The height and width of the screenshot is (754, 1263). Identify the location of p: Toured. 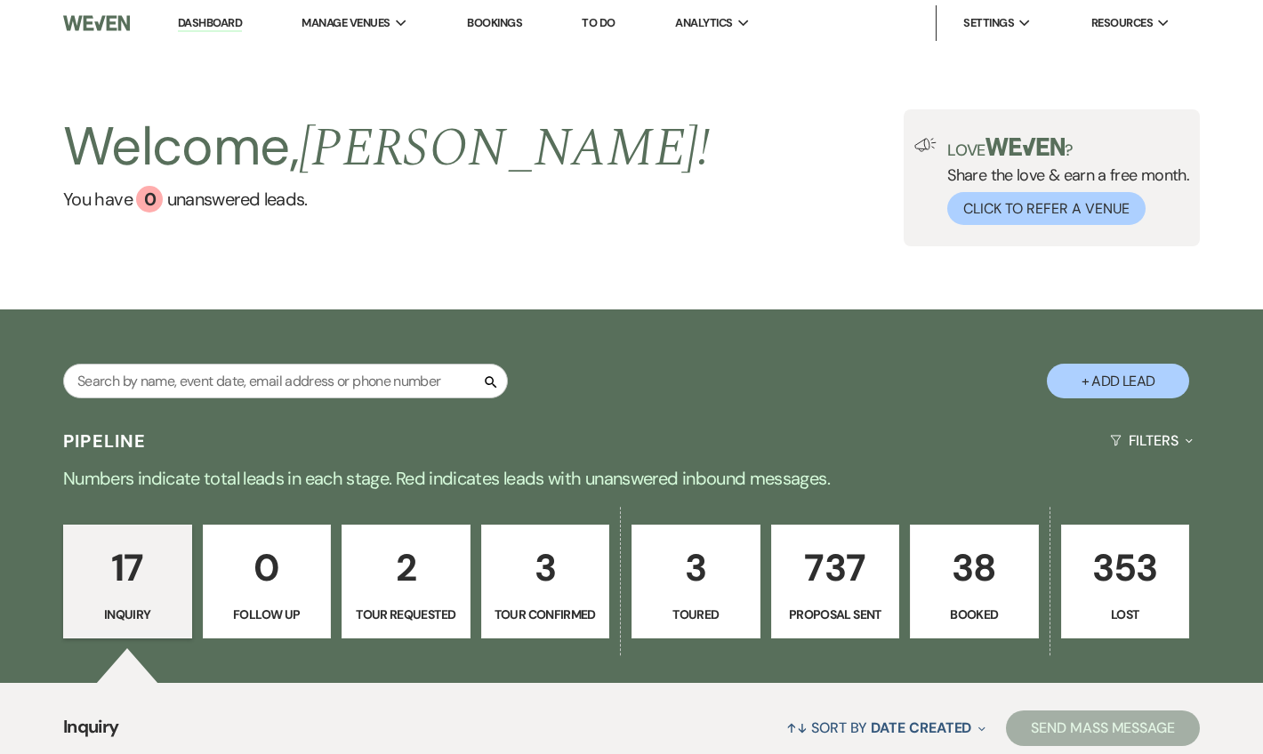
(695, 615).